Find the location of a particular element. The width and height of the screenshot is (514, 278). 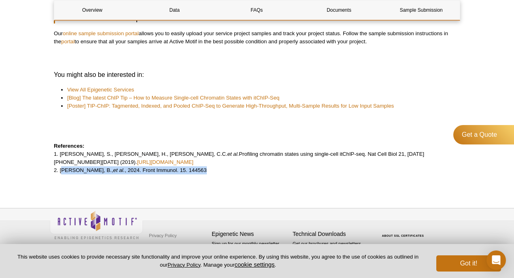

a: FAQs is located at coordinates (257, 10).